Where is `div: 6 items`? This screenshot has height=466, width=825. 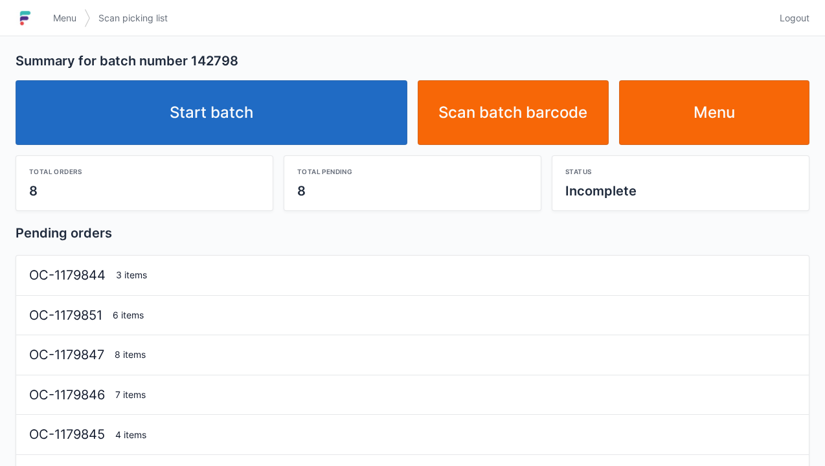
div: 6 items is located at coordinates (454, 315).